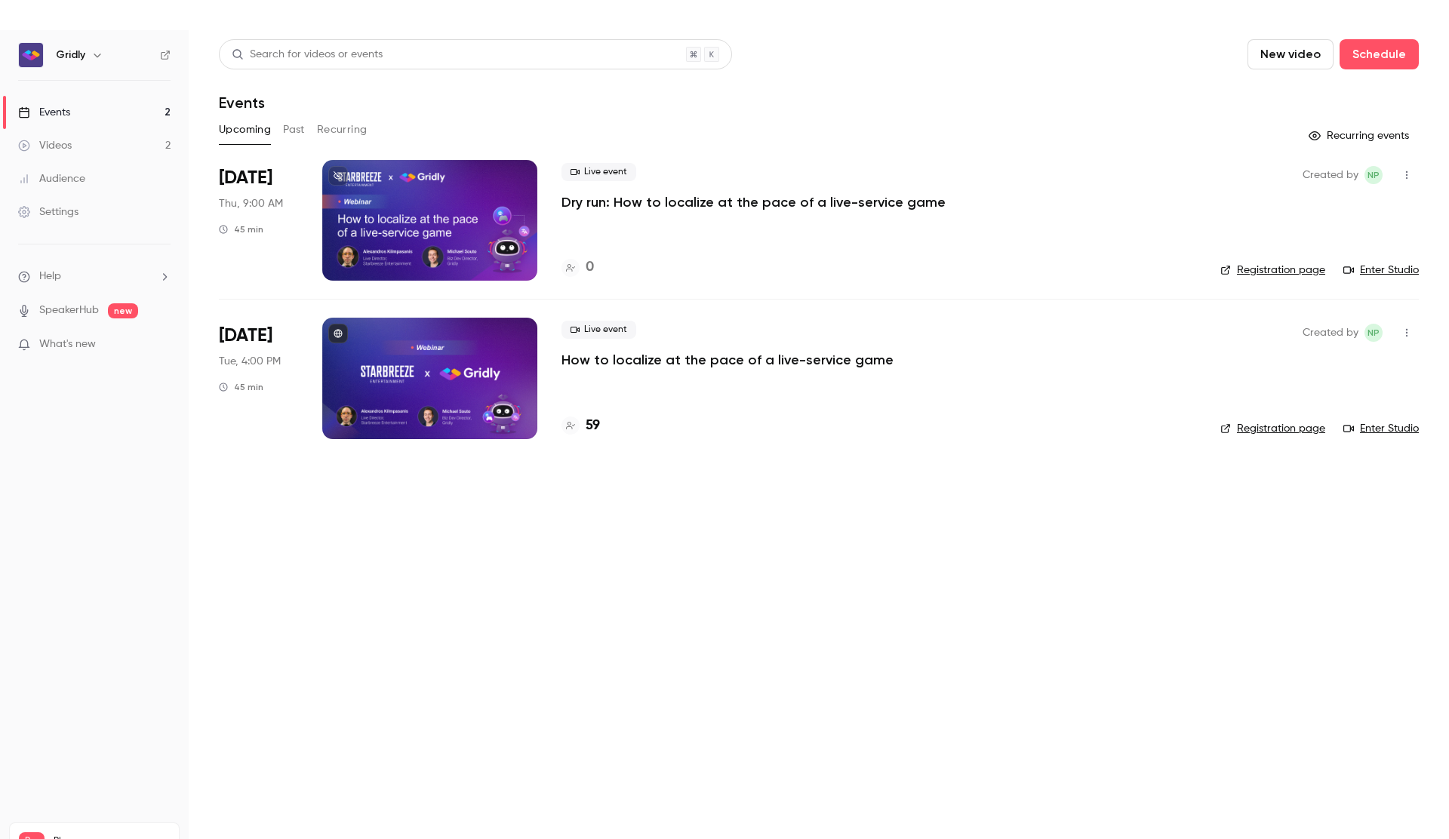 The image size is (1449, 839). I want to click on button: Recurring, so click(342, 130).